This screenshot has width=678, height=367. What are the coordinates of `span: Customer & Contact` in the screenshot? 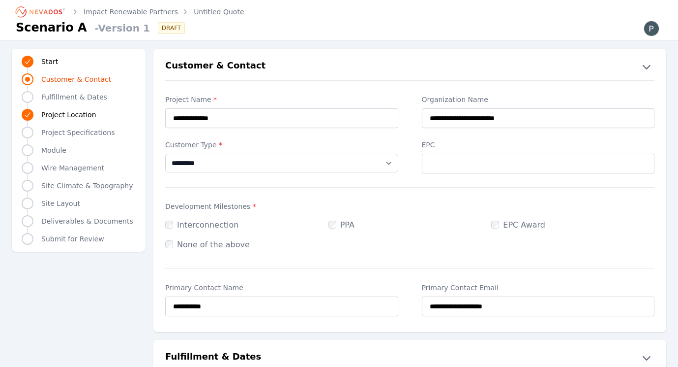 It's located at (76, 79).